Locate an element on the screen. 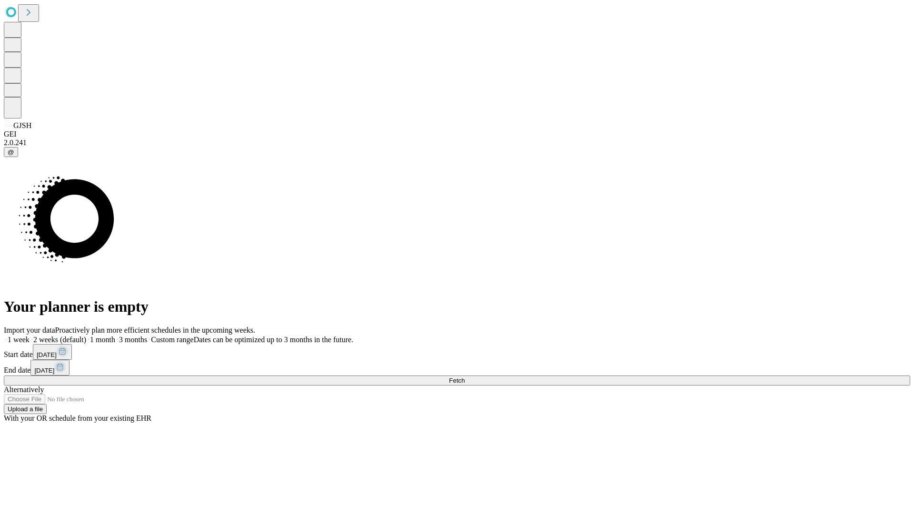 The width and height of the screenshot is (914, 514). span: Import your data is located at coordinates (30, 330).